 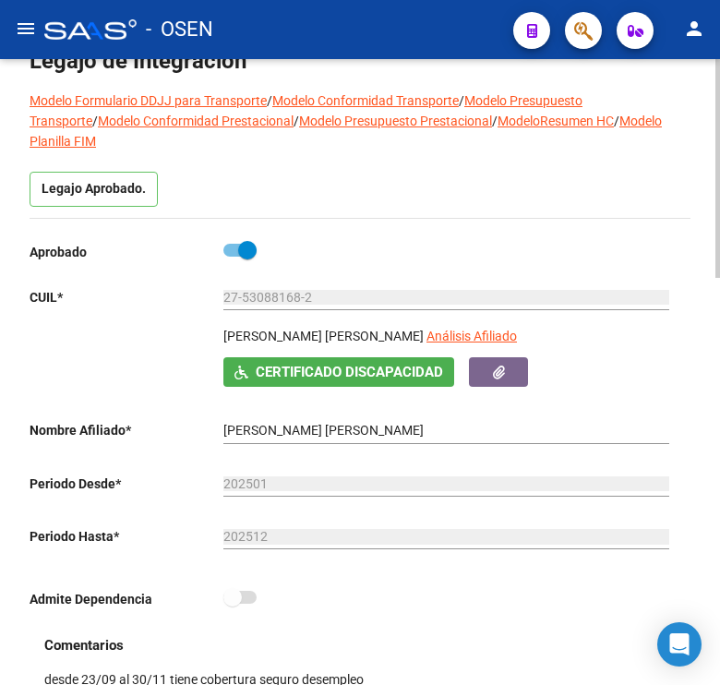 What do you see at coordinates (366, 101) in the screenshot?
I see `a: Modelo Conformidad Transporte` at bounding box center [366, 101].